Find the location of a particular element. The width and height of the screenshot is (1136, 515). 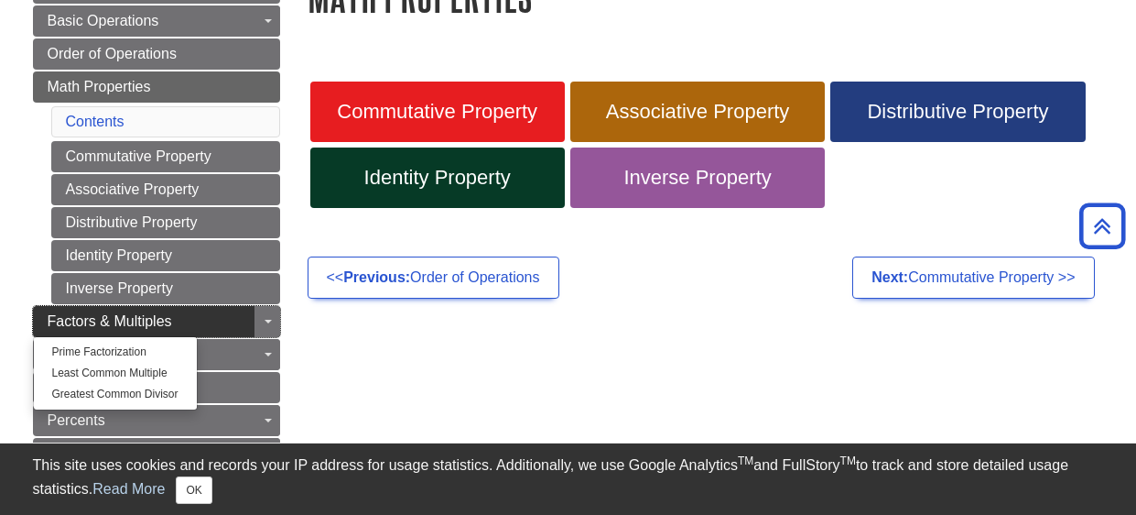

a: Factors & Multiples is located at coordinates (157, 321).